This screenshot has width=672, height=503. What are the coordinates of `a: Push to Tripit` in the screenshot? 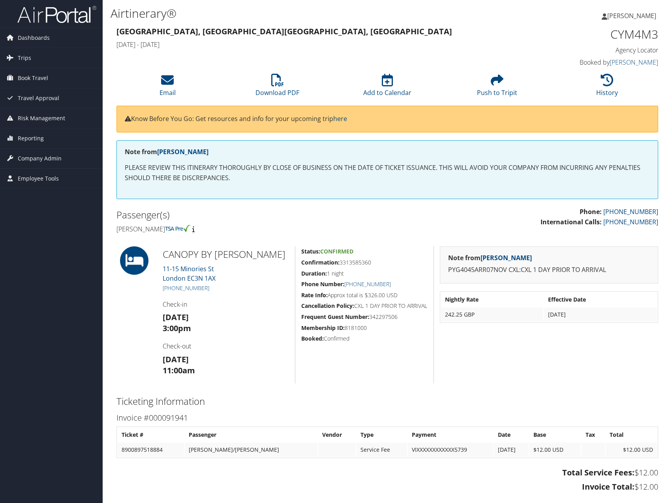 It's located at (497, 88).